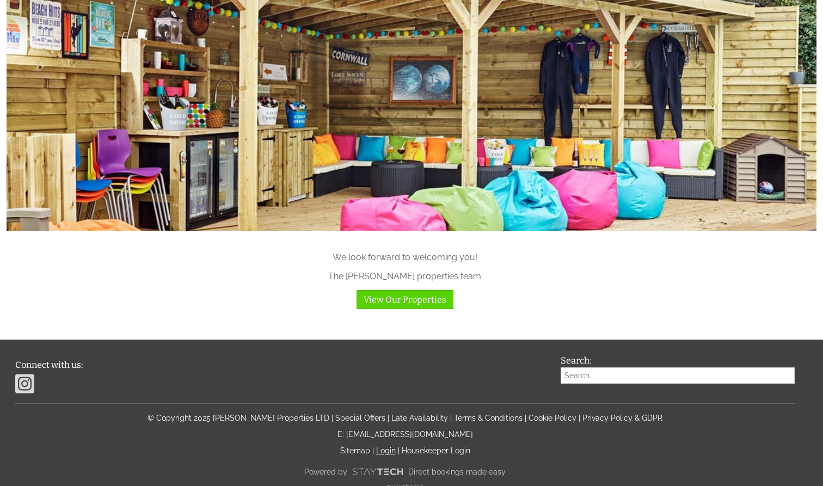 The height and width of the screenshot is (486, 823). Describe the element at coordinates (405, 472) in the screenshot. I see `a: Powered byDirect bookings made easy` at that location.